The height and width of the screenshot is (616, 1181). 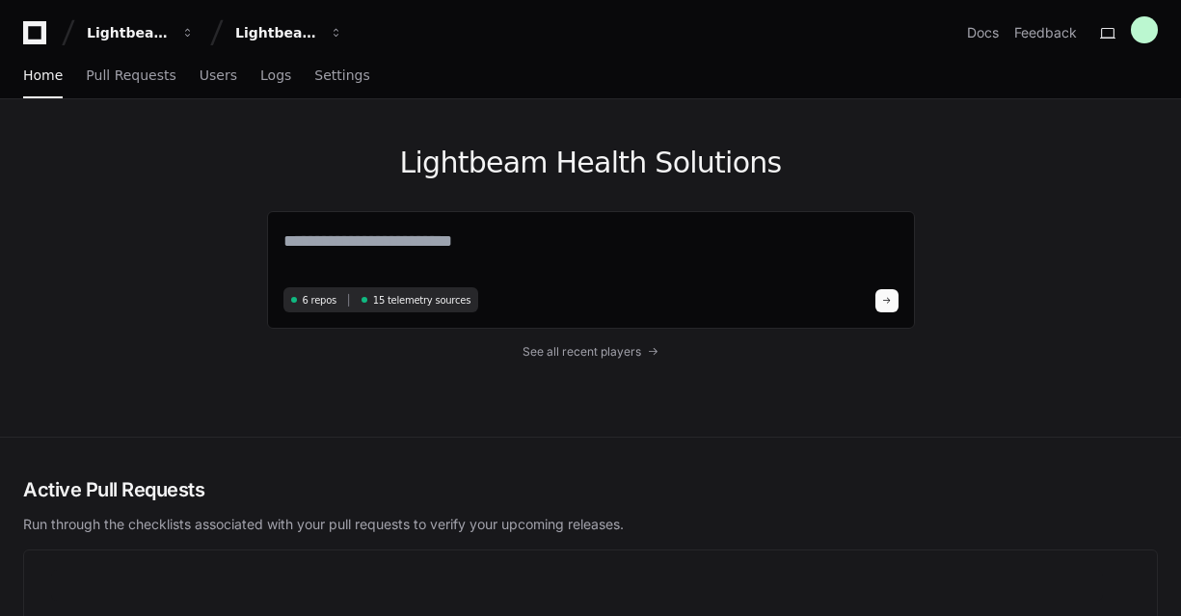 I want to click on span: 15 telemetry sources, so click(x=421, y=300).